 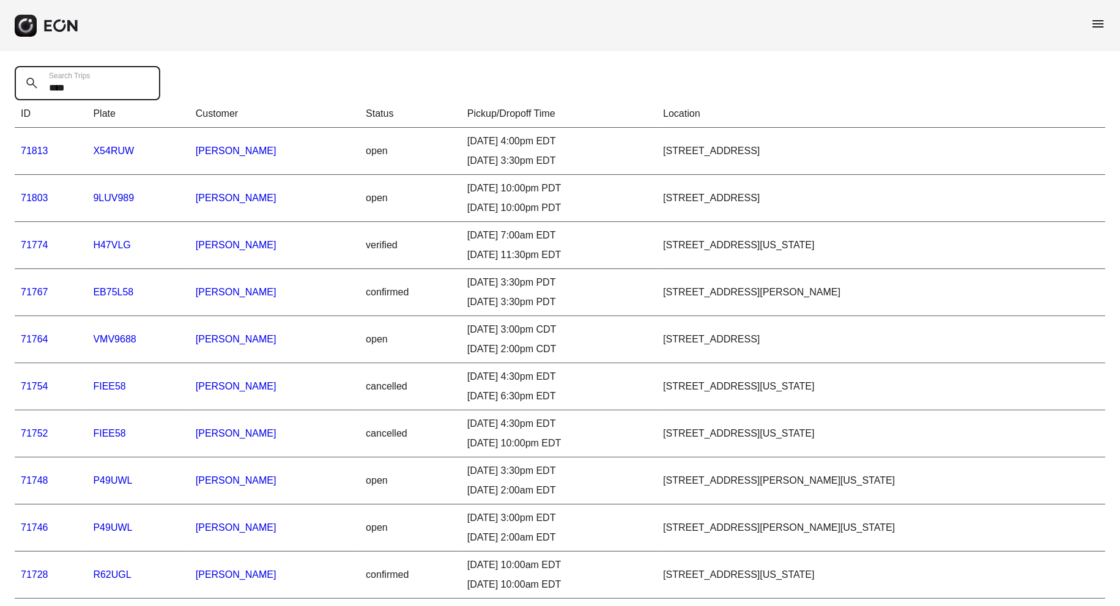 I want to click on a: EB75L58, so click(x=113, y=292).